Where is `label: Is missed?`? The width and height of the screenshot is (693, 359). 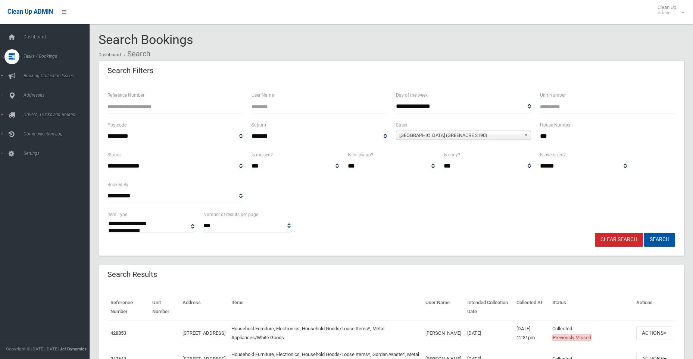 label: Is missed? is located at coordinates (262, 155).